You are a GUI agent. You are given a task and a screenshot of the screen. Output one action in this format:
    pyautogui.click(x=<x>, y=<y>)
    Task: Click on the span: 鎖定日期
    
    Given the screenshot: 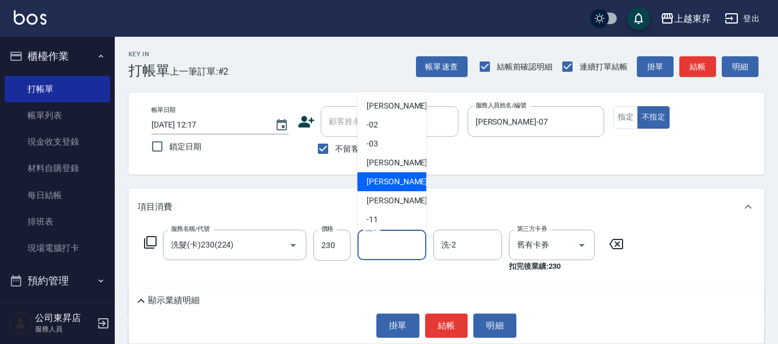 What is the action you would take?
    pyautogui.click(x=185, y=146)
    